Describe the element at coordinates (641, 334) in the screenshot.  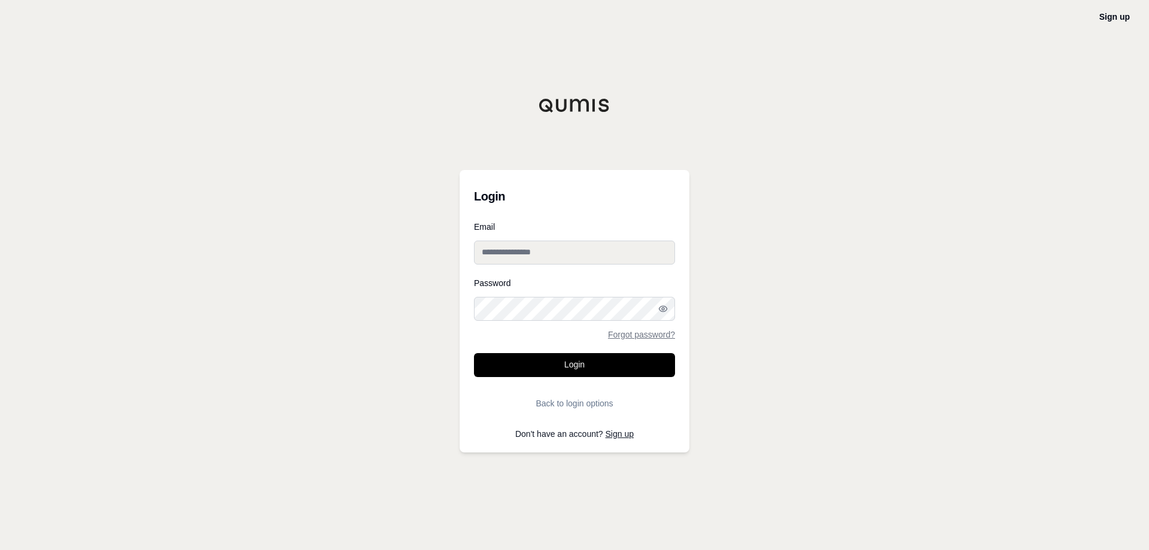
I see `a: Forgot password?` at that location.